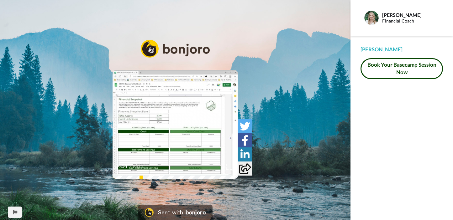 This screenshot has height=220, width=453. Describe the element at coordinates (122, 167) in the screenshot. I see `span: 3:49` at that location.